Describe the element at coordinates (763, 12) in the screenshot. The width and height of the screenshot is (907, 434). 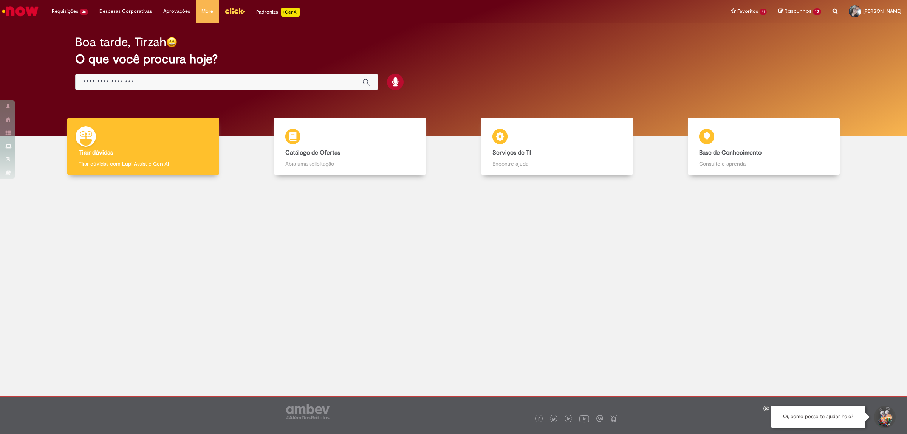
I see `span: 41` at that location.